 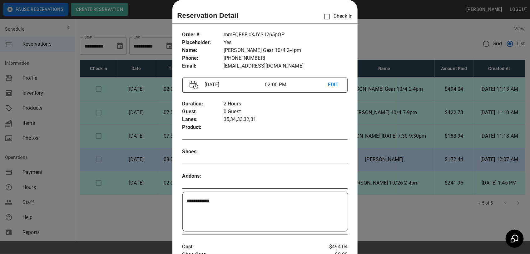 What do you see at coordinates (203, 119) in the screenshot?
I see `p: Lanes :` at bounding box center [203, 119].